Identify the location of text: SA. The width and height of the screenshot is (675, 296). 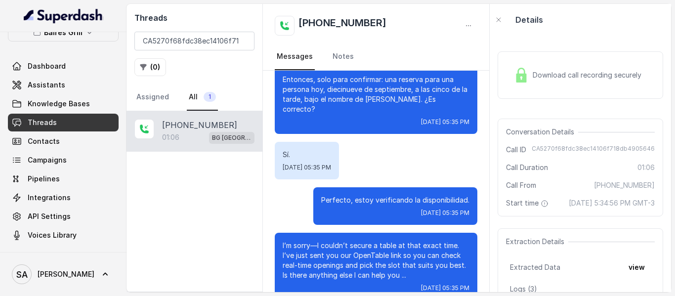
(22, 274).